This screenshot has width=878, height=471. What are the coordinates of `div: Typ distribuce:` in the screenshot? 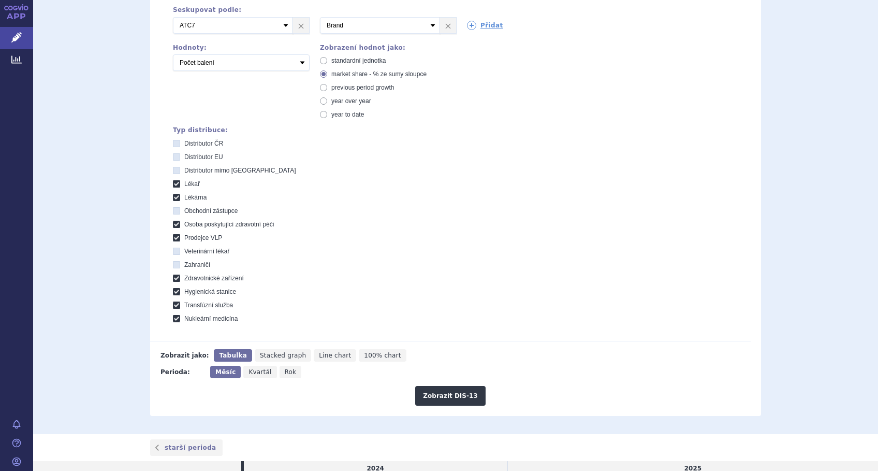 It's located at (462, 130).